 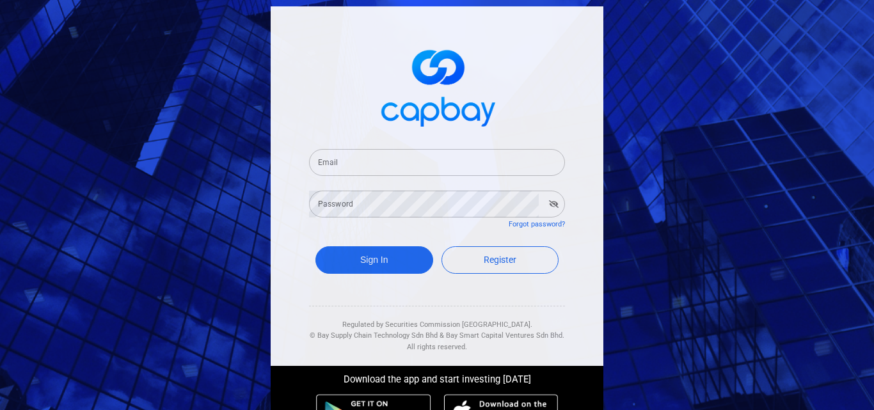 What do you see at coordinates (505, 335) in the screenshot?
I see `span: Bay Smart Capital Ventures Sdn Bhd.` at bounding box center [505, 335].